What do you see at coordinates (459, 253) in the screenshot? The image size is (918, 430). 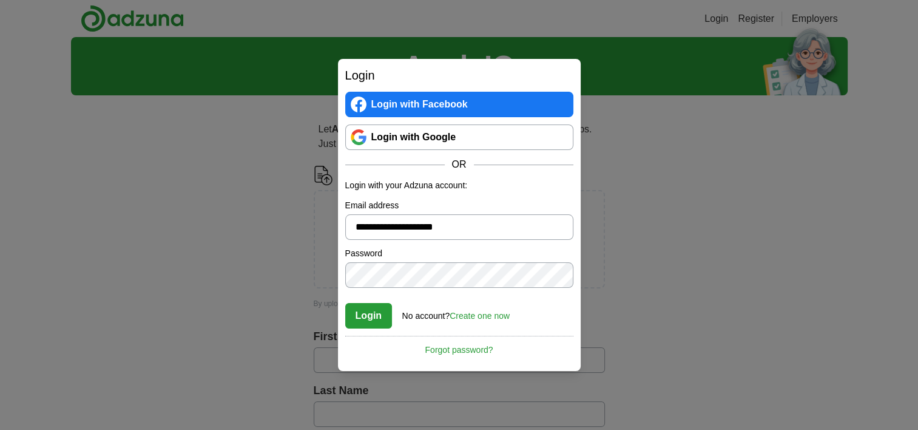 I see `label: Password` at bounding box center [459, 253].